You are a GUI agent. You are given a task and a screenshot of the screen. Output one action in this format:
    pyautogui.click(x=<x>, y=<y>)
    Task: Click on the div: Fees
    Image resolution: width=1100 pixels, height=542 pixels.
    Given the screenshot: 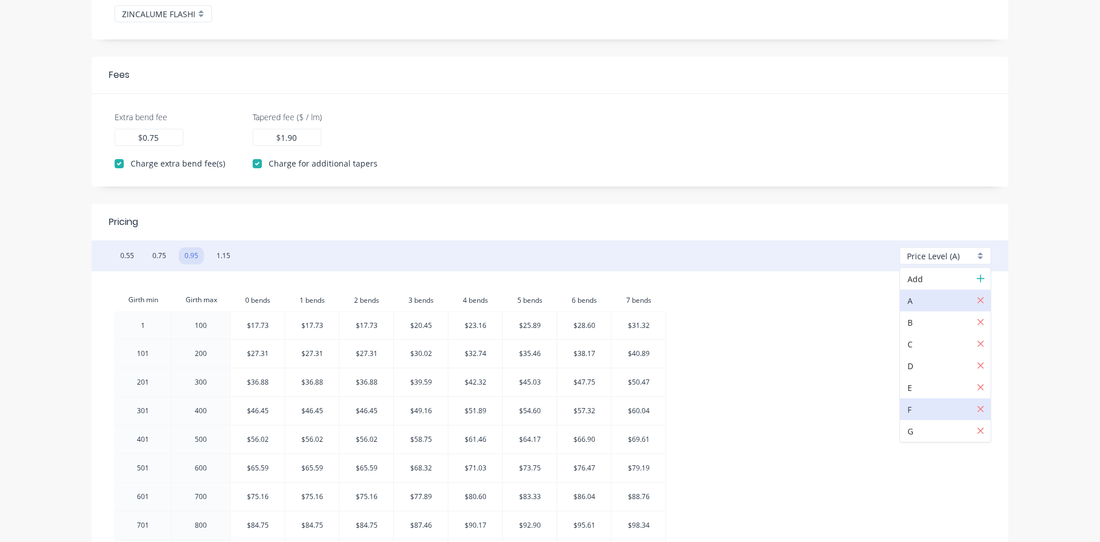 What is the action you would take?
    pyautogui.click(x=119, y=75)
    